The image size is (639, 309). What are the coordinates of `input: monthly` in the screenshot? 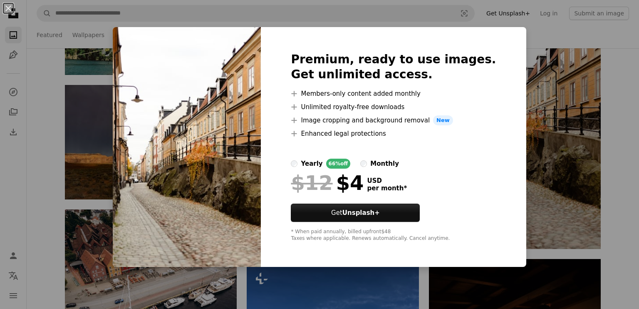 It's located at (364, 164).